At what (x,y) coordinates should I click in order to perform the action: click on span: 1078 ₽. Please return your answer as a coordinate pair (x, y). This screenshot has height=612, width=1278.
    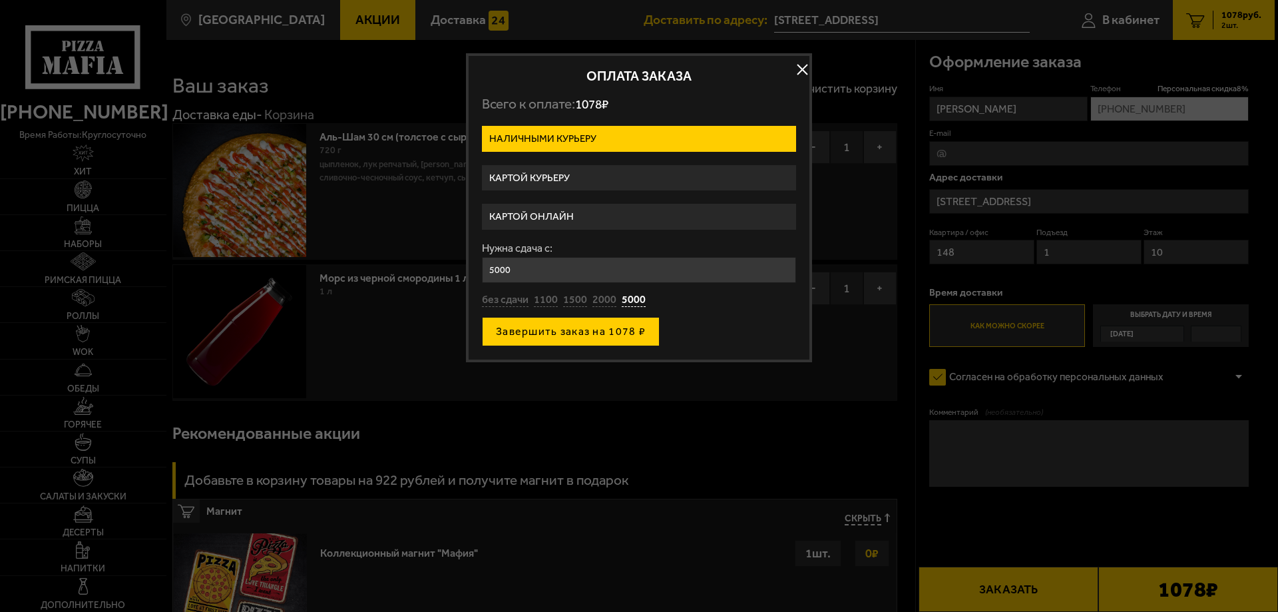
    Looking at the image, I should click on (592, 104).